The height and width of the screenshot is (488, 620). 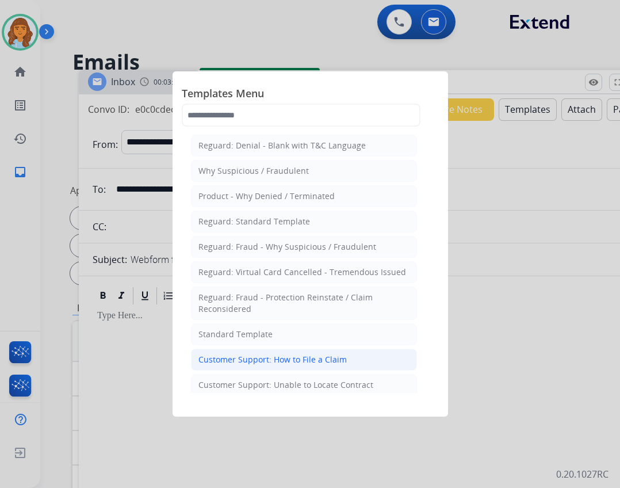 What do you see at coordinates (287, 247) in the screenshot?
I see `div: Reguard: Fraud - Why Suspicious / Fraudulent` at bounding box center [287, 247].